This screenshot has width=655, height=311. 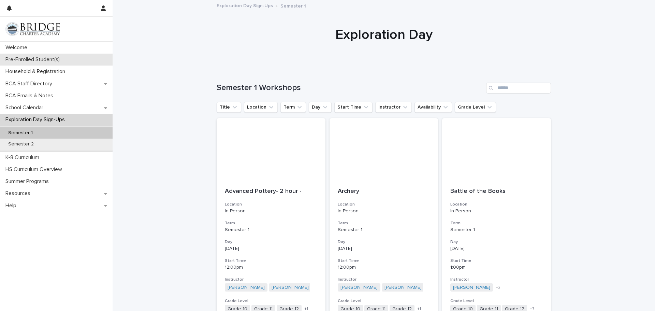 I want to click on p: School Calendar, so click(x=26, y=107).